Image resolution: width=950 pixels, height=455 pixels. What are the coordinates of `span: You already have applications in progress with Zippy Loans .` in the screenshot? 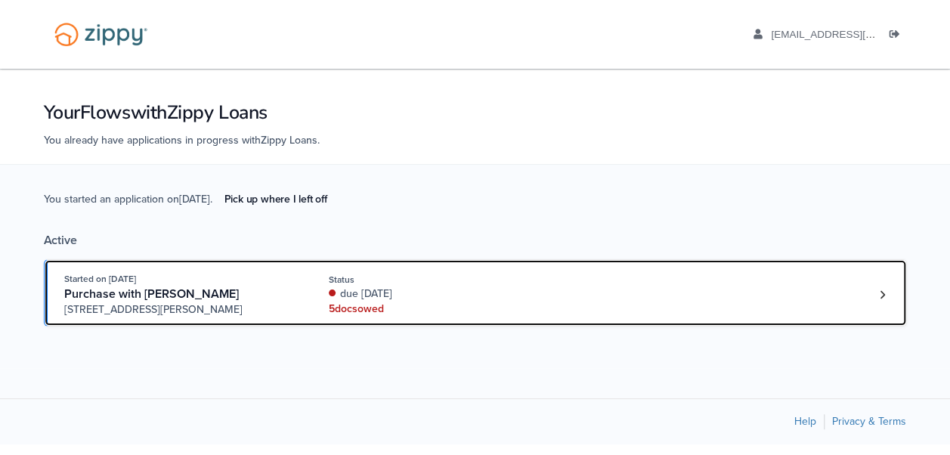 It's located at (181, 140).